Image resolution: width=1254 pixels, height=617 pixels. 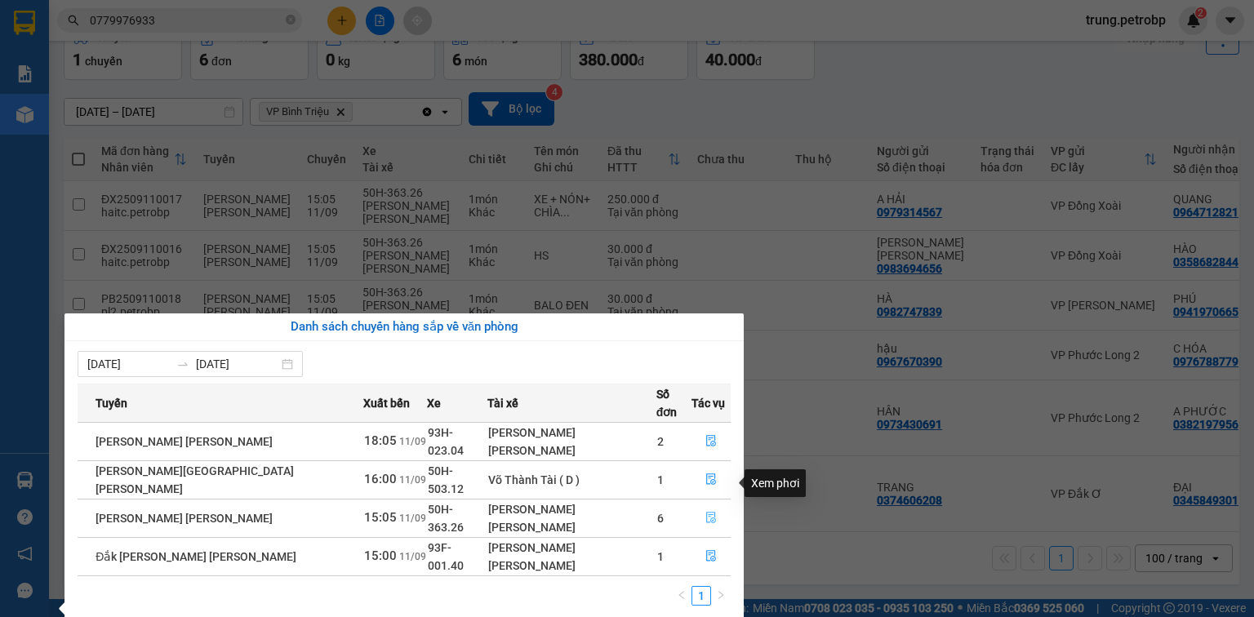 I want to click on span: 6, so click(x=660, y=518).